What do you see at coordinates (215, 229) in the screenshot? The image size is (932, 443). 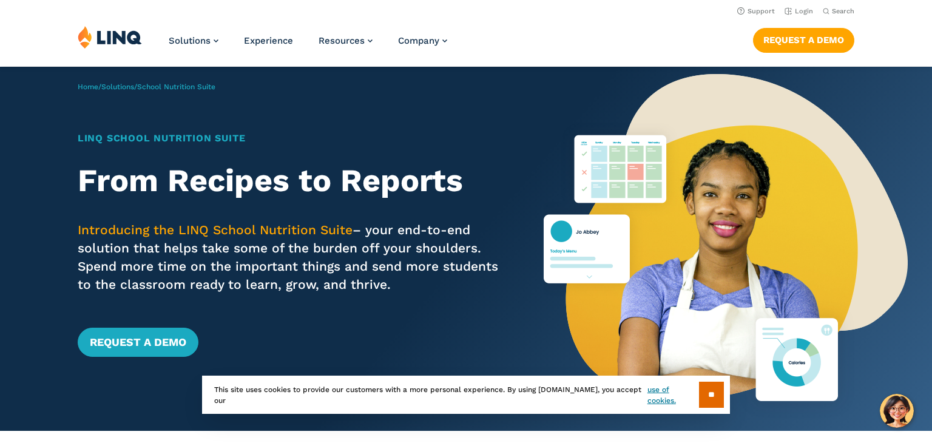 I see `span: Introducing the LINQ School Nutrition Suite` at bounding box center [215, 229].